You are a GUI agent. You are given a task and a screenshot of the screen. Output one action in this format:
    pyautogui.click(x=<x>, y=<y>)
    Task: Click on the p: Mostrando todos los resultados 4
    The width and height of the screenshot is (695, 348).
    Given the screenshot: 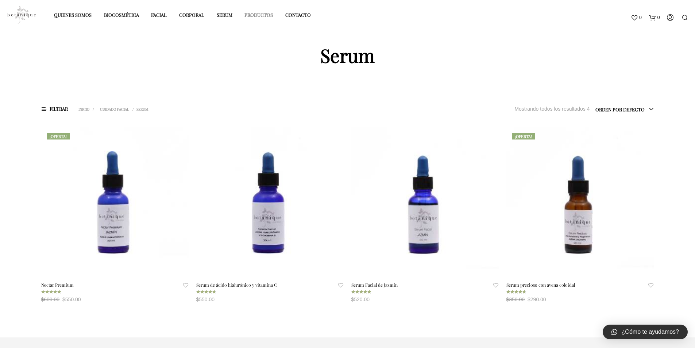 What is the action you would take?
    pyautogui.click(x=552, y=109)
    